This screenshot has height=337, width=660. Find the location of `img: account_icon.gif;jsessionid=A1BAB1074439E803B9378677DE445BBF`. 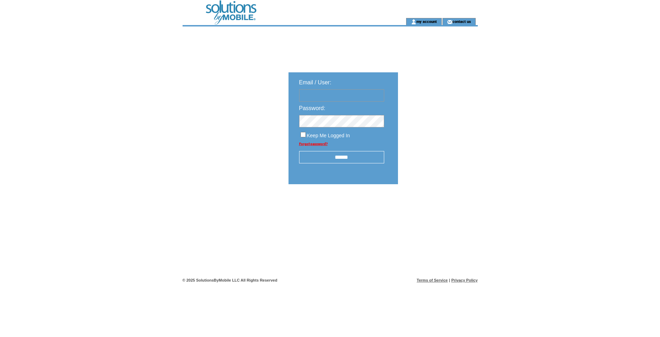

img: account_icon.gif;jsessionid=A1BAB1074439E803B9378677DE445BBF is located at coordinates (413, 22).